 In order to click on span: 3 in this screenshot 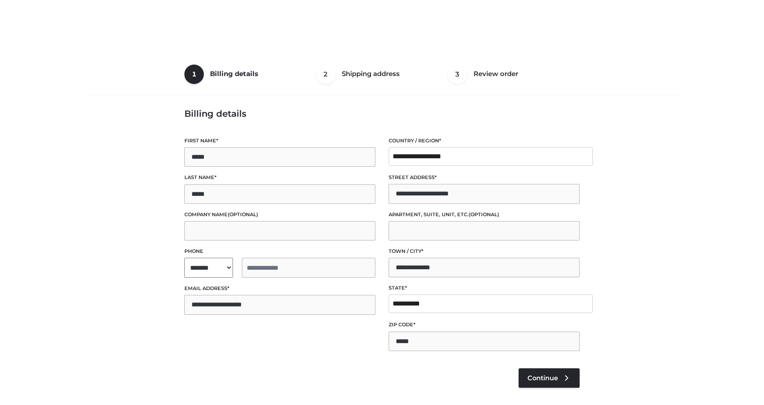, I will do `click(458, 74)`.